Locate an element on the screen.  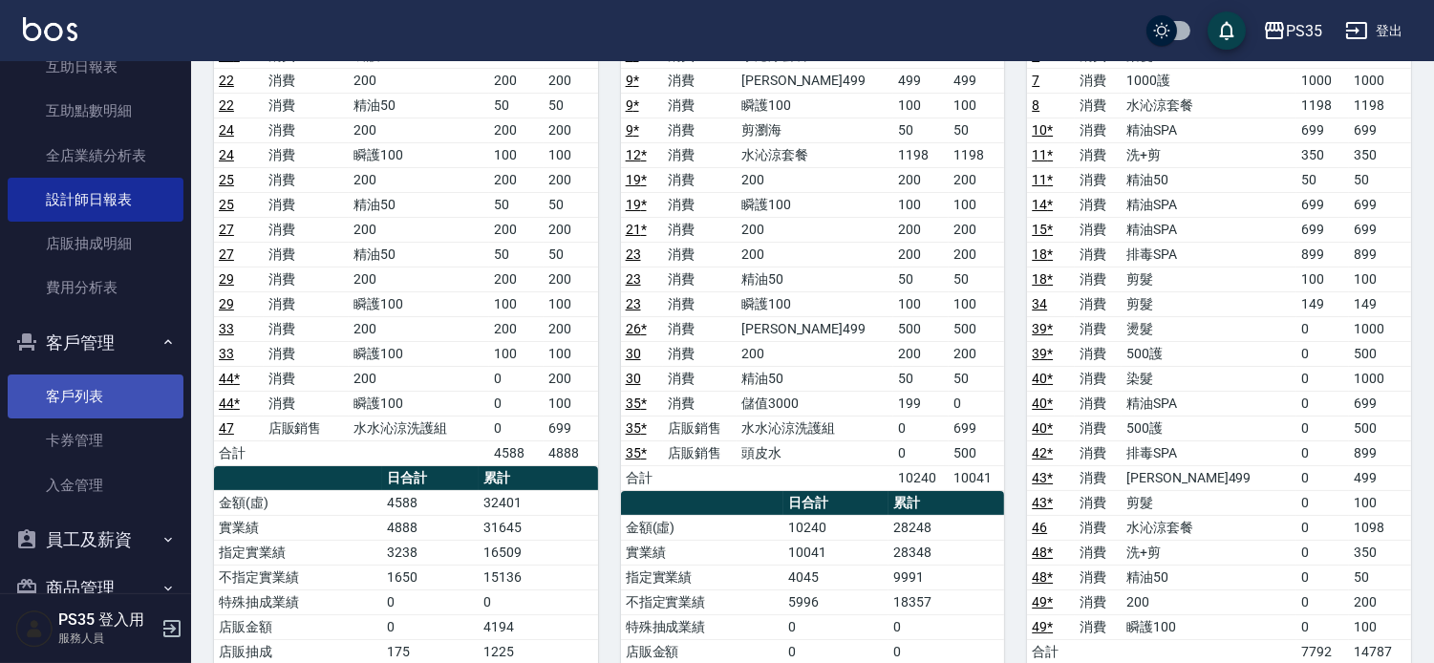
td: 28348 is located at coordinates (946, 552).